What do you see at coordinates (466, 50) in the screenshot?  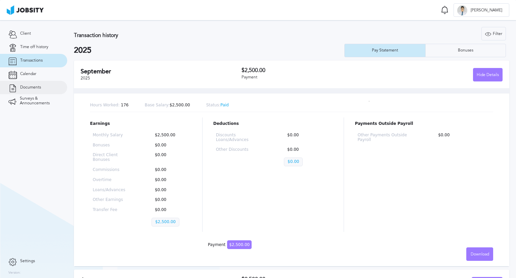 I see `button: Bonuses` at bounding box center [466, 50].